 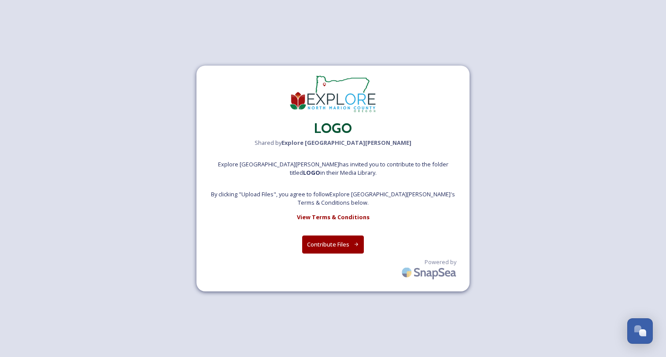 I want to click on span: Shared by, so click(x=333, y=143).